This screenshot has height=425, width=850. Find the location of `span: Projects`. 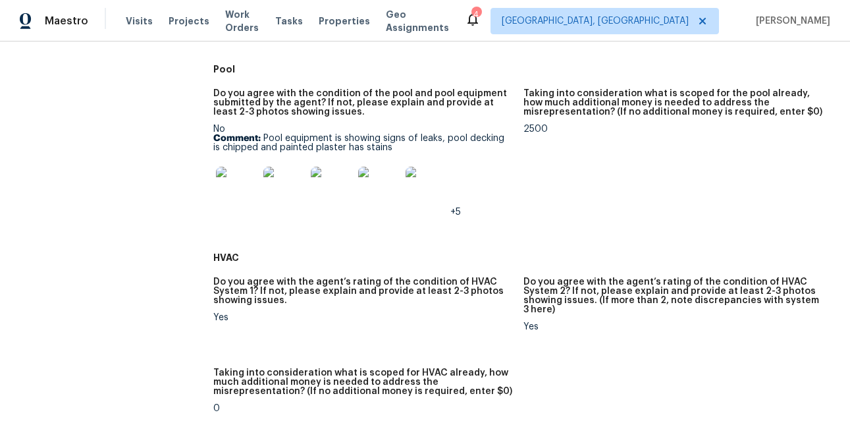

span: Projects is located at coordinates (189, 21).